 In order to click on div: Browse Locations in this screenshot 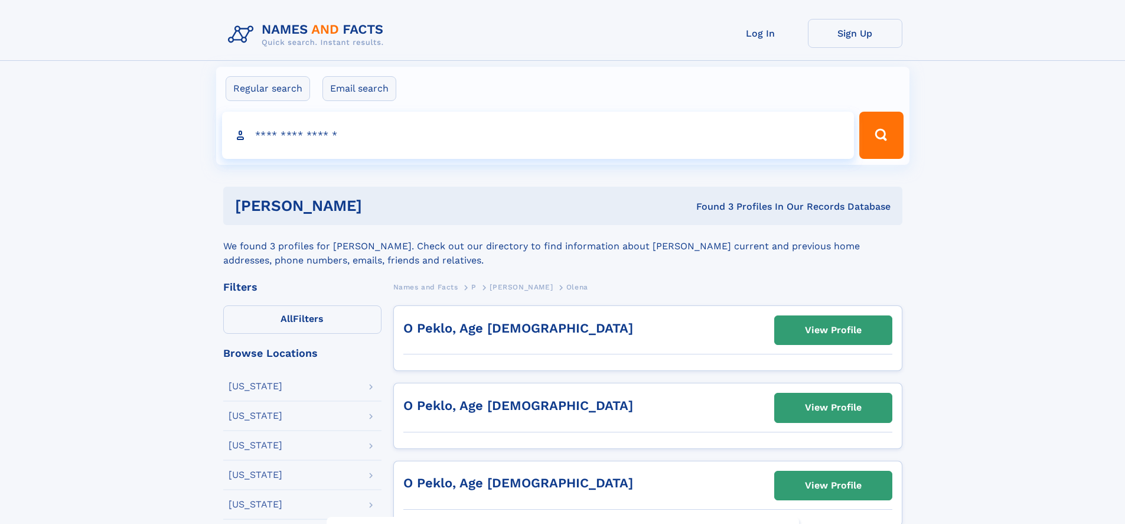, I will do `click(302, 353)`.